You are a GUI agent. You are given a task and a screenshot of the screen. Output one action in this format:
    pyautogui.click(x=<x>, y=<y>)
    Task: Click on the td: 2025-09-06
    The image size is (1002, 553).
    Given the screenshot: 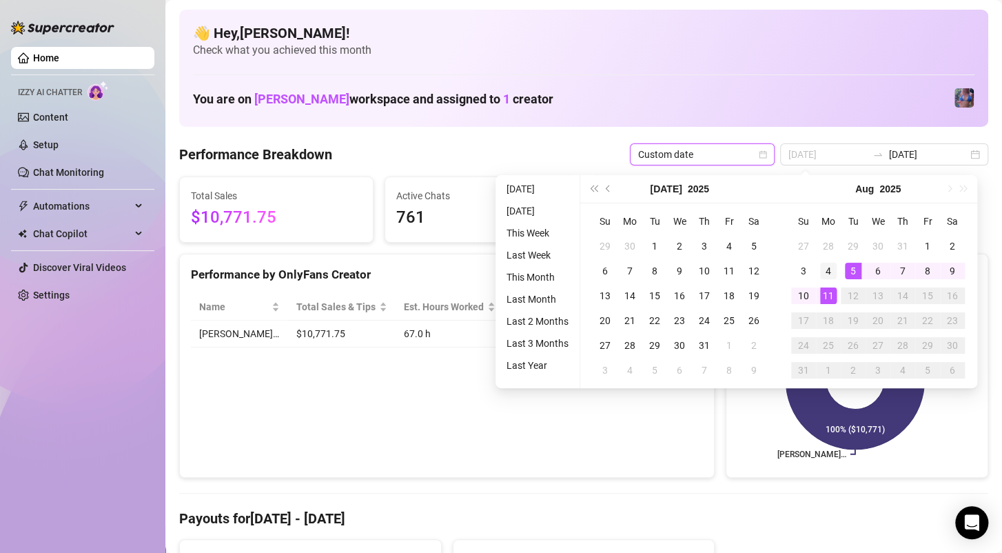 What is the action you would take?
    pyautogui.click(x=953, y=370)
    